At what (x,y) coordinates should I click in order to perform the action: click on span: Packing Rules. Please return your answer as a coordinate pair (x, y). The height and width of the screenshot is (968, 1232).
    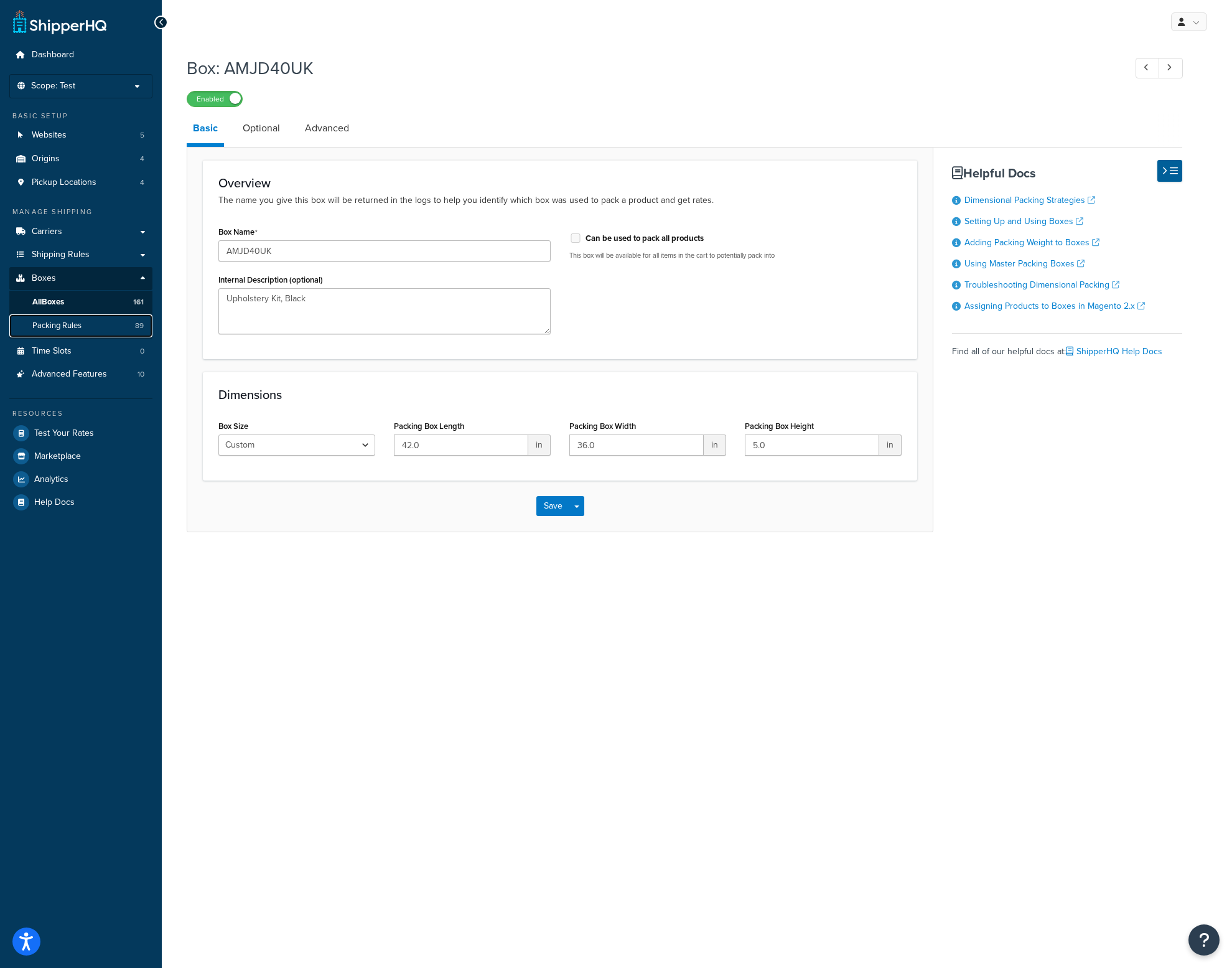
    Looking at the image, I should click on (56, 326).